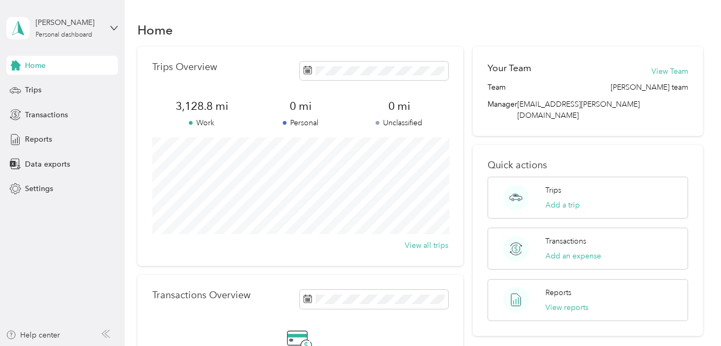 The image size is (721, 346). What do you see at coordinates (39, 188) in the screenshot?
I see `span: Settings` at bounding box center [39, 188].